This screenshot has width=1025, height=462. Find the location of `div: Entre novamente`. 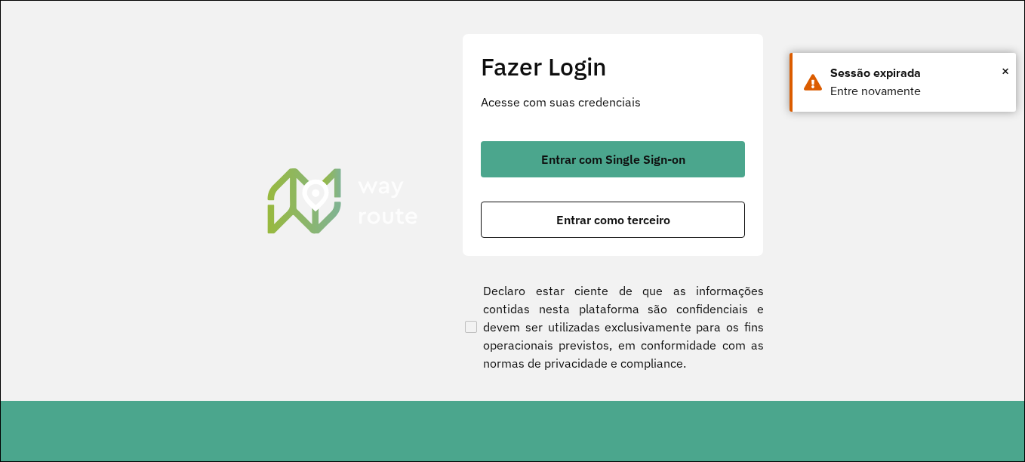

div: Entre novamente is located at coordinates (917, 91).